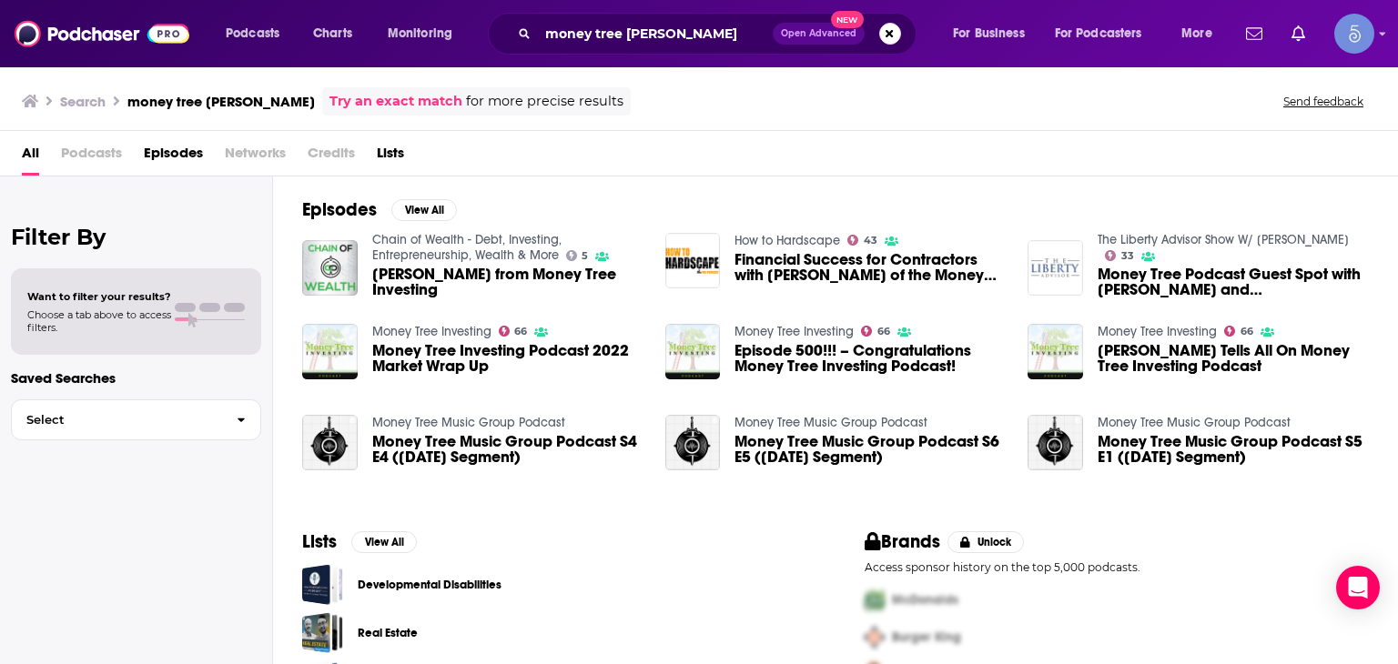 The height and width of the screenshot is (664, 1398). What do you see at coordinates (902, 542) in the screenshot?
I see `h2: Brands` at bounding box center [902, 542].